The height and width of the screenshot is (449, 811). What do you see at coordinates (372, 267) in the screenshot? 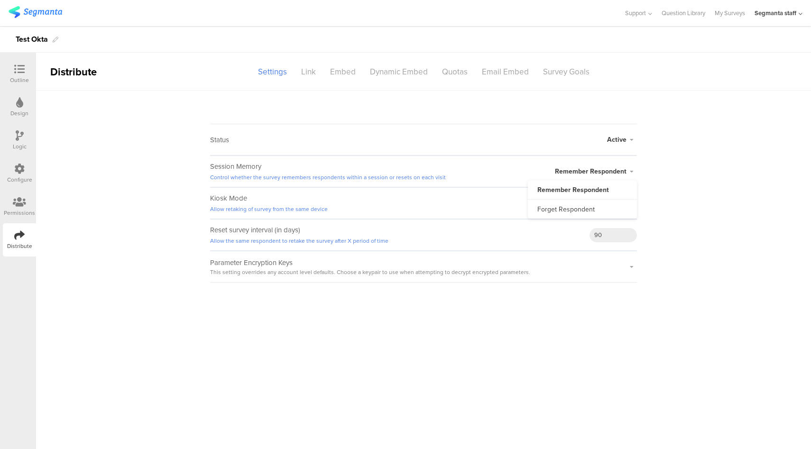
I see `sg-field-title: Parameter Encryption Keys` at bounding box center [372, 267].